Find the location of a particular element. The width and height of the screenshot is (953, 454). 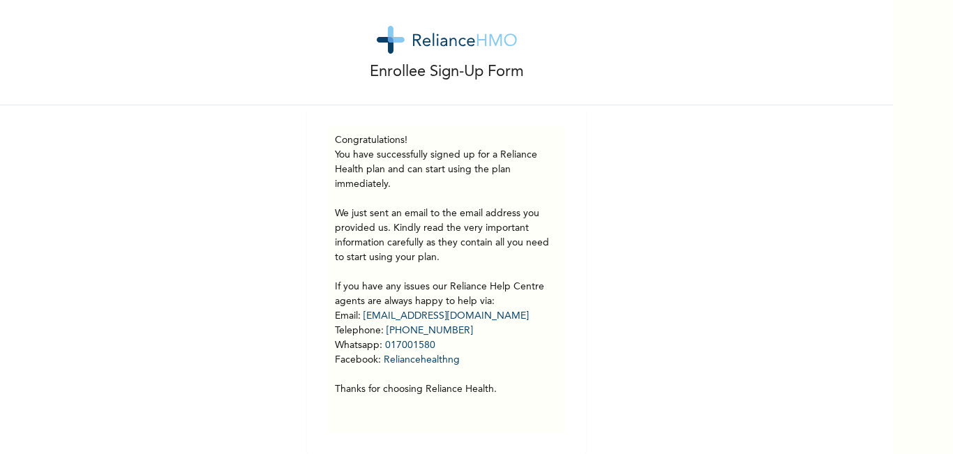

h3: Congratulations! is located at coordinates (447, 140).